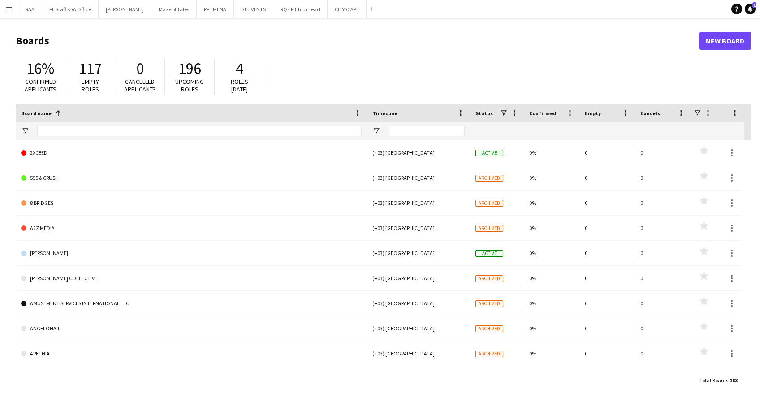  I want to click on button: RAA, so click(30, 9).